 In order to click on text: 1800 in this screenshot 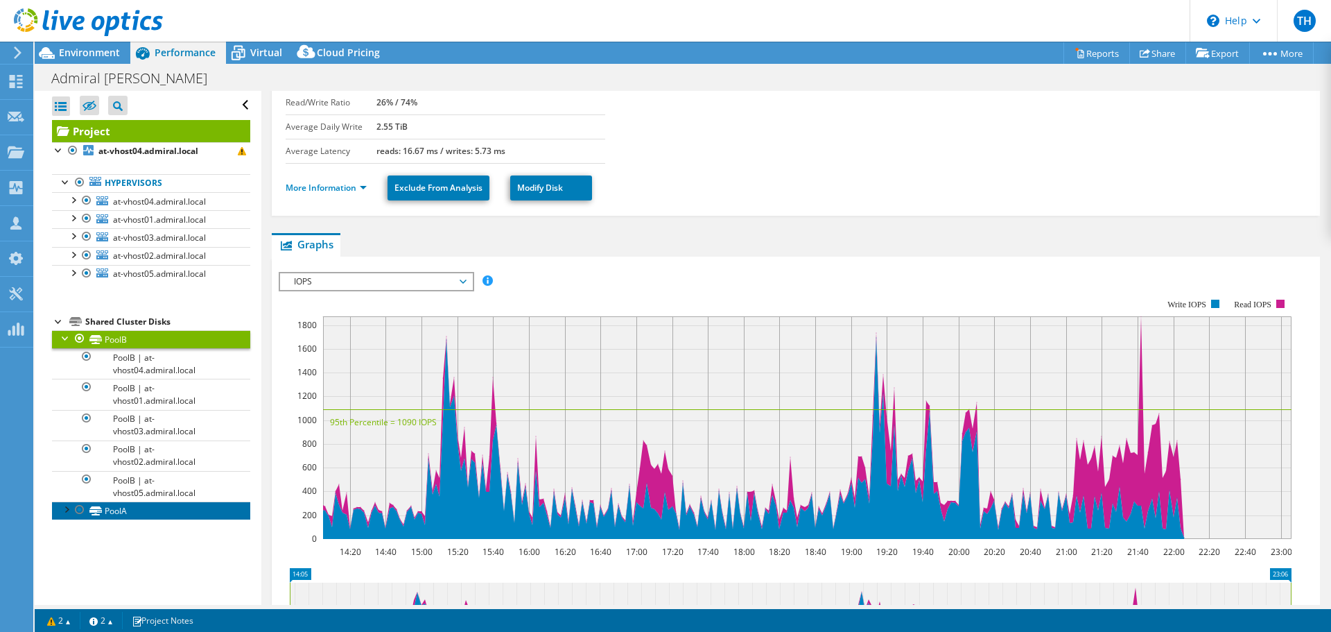, I will do `click(307, 325)`.